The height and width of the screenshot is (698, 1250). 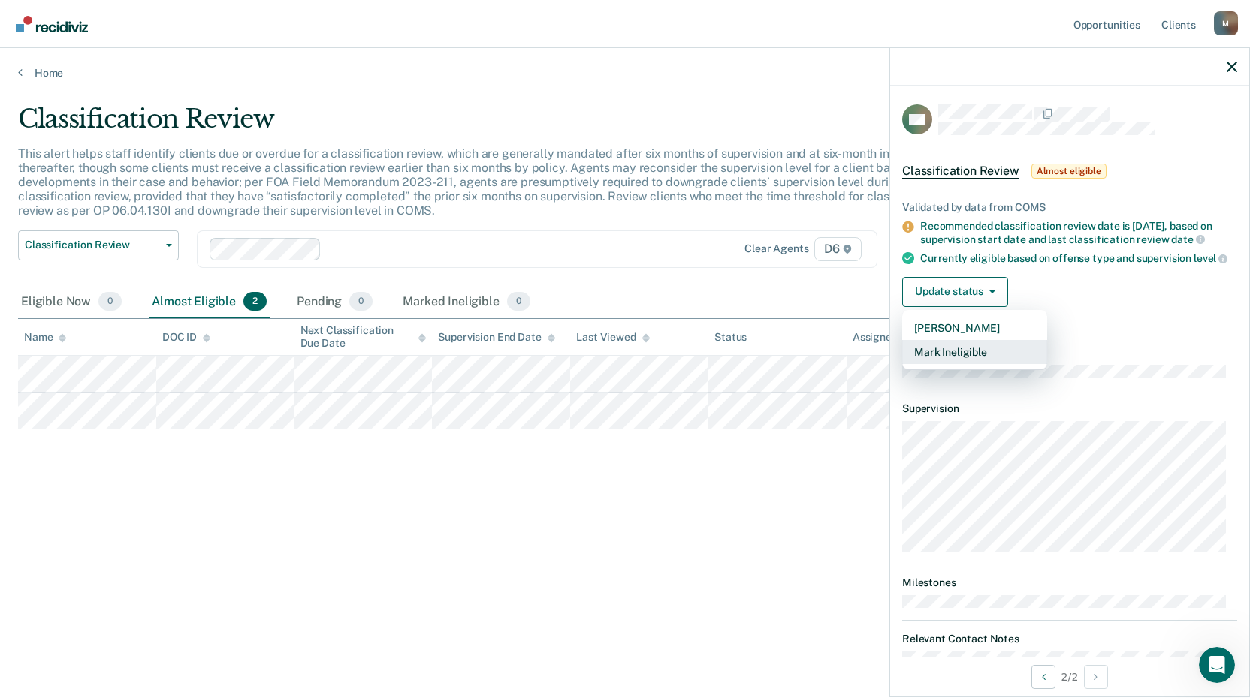 What do you see at coordinates (1069, 337) in the screenshot?
I see `dt: Eligibility Date` at bounding box center [1069, 337].